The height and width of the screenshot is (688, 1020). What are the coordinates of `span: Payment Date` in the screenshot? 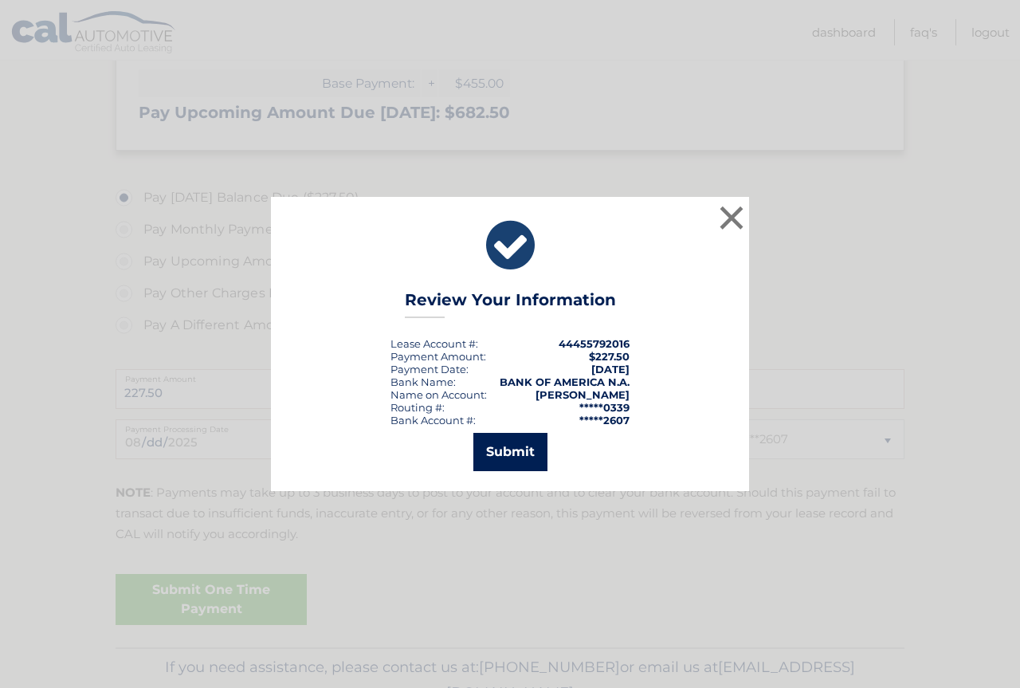 It's located at (428, 369).